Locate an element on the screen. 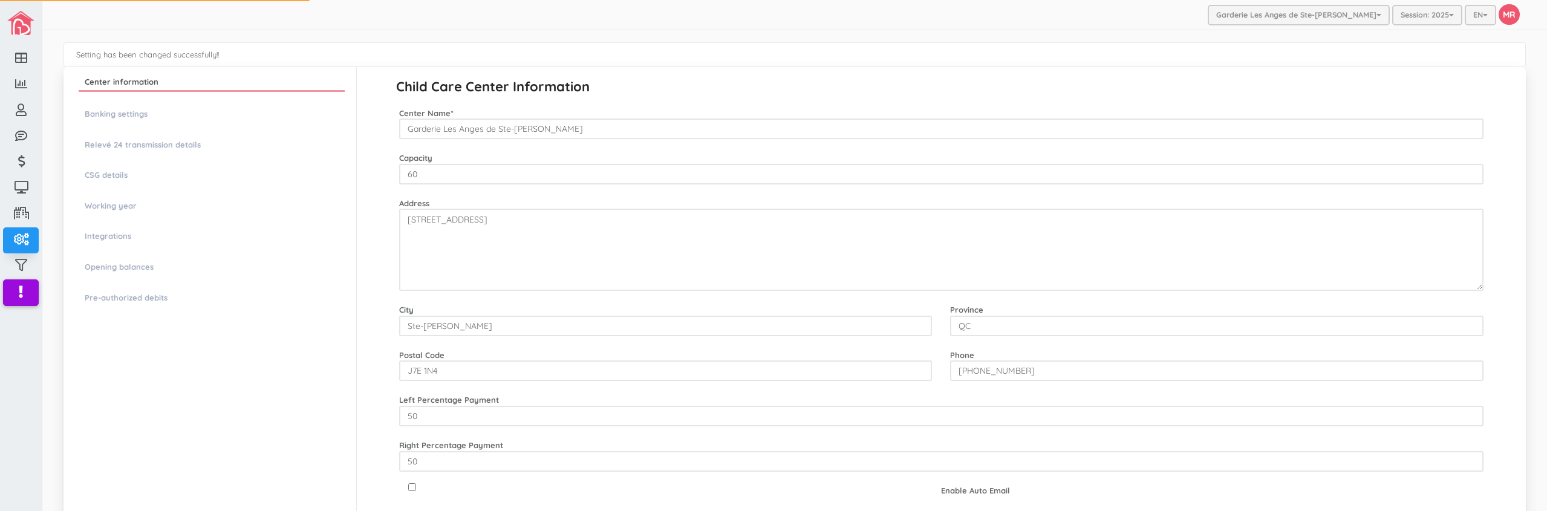 This screenshot has height=511, width=1547. a: CSG details is located at coordinates (212, 175).